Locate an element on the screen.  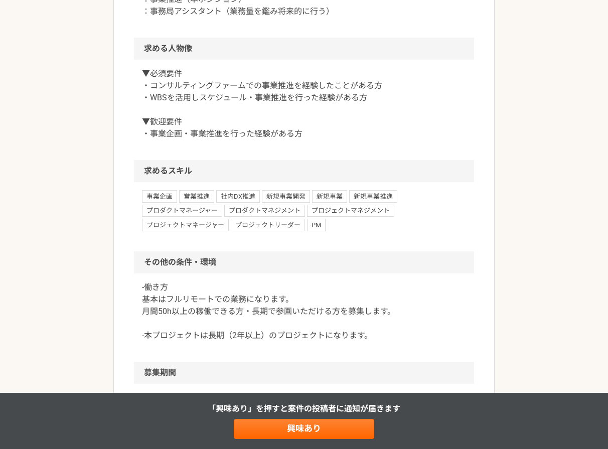
h2: その他の条件・環境 is located at coordinates (304, 263).